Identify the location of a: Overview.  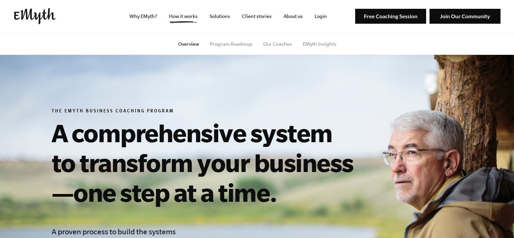
(189, 44).